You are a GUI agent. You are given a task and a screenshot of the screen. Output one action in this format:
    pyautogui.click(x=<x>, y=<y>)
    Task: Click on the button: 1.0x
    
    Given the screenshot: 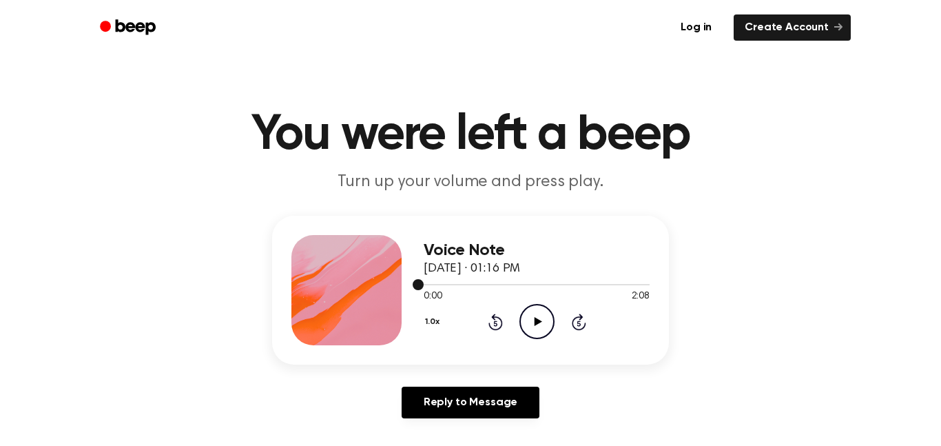 What is the action you would take?
    pyautogui.click(x=434, y=322)
    